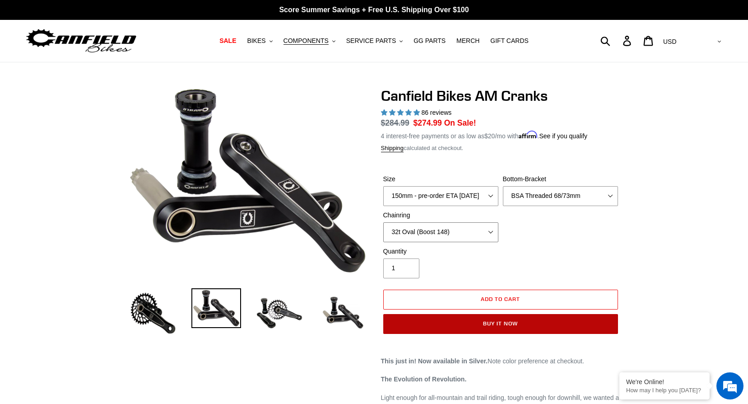 Image resolution: width=748 pixels, height=404 pixels. What do you see at coordinates (395, 123) in the screenshot?
I see `s: $284.99` at bounding box center [395, 123].